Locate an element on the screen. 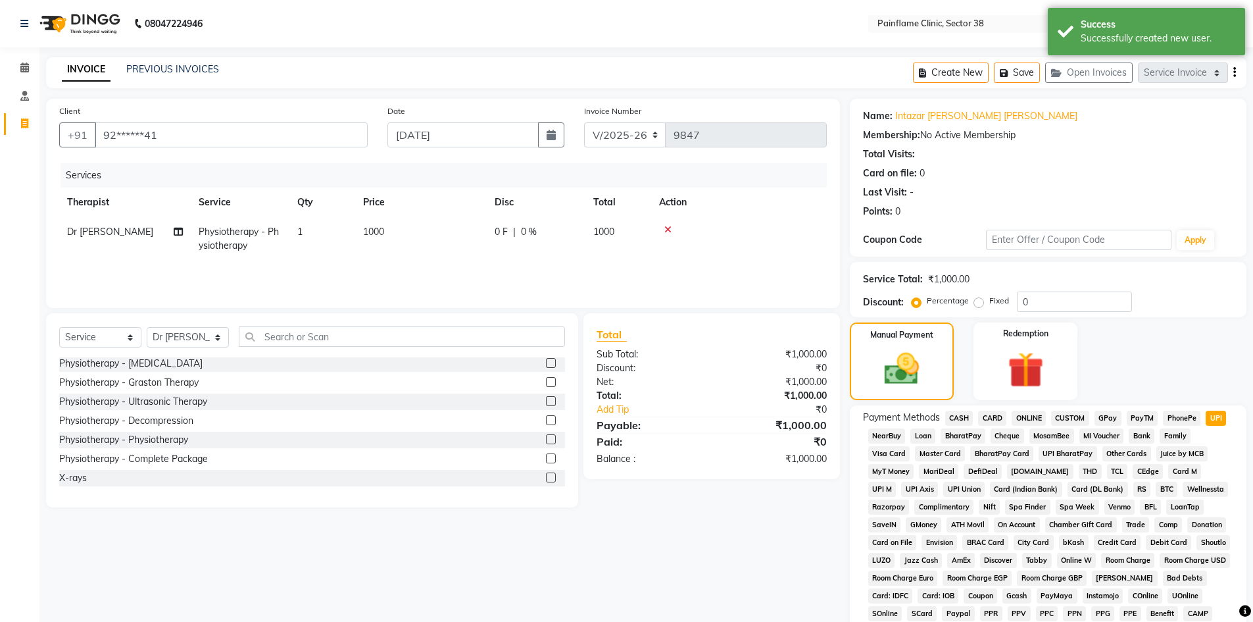 Image resolution: width=1253 pixels, height=622 pixels. span: On Account is located at coordinates (1017, 524).